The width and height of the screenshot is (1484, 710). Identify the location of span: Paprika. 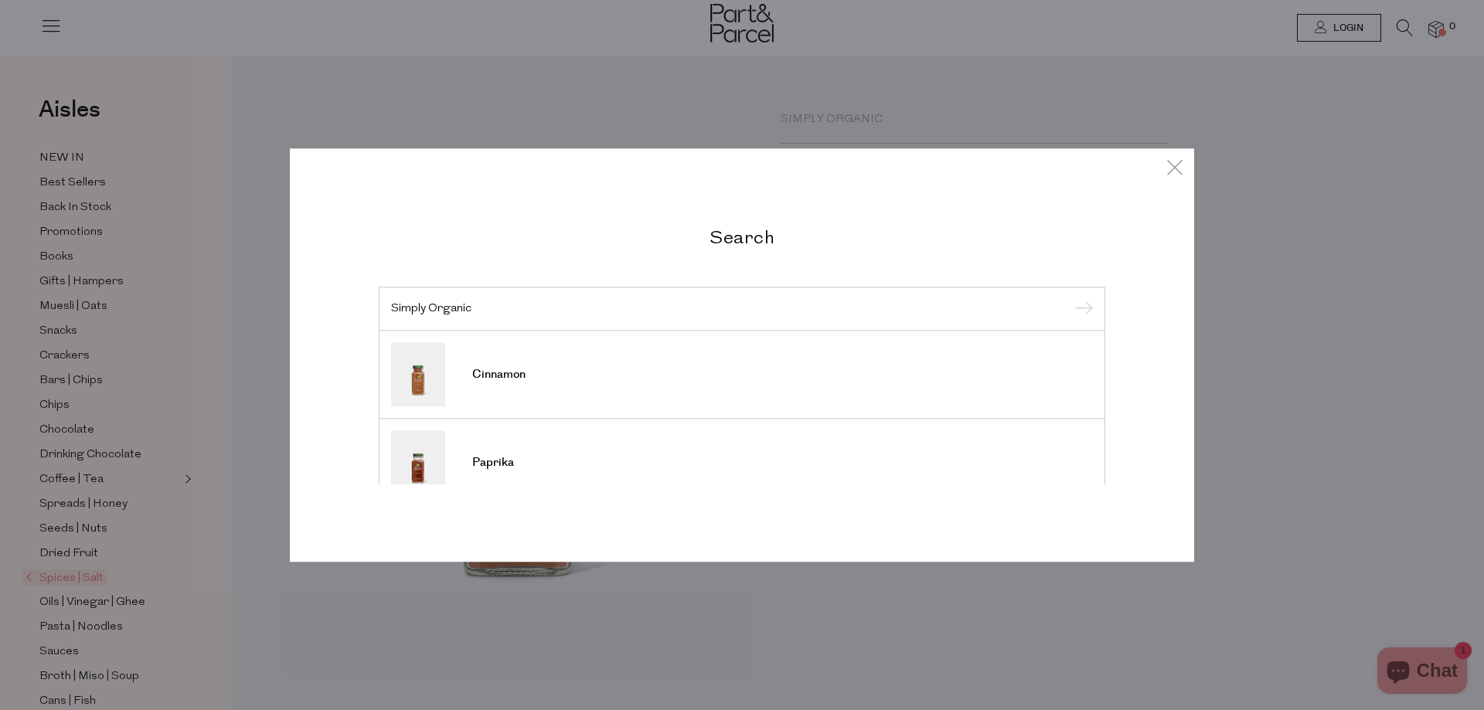
(493, 463).